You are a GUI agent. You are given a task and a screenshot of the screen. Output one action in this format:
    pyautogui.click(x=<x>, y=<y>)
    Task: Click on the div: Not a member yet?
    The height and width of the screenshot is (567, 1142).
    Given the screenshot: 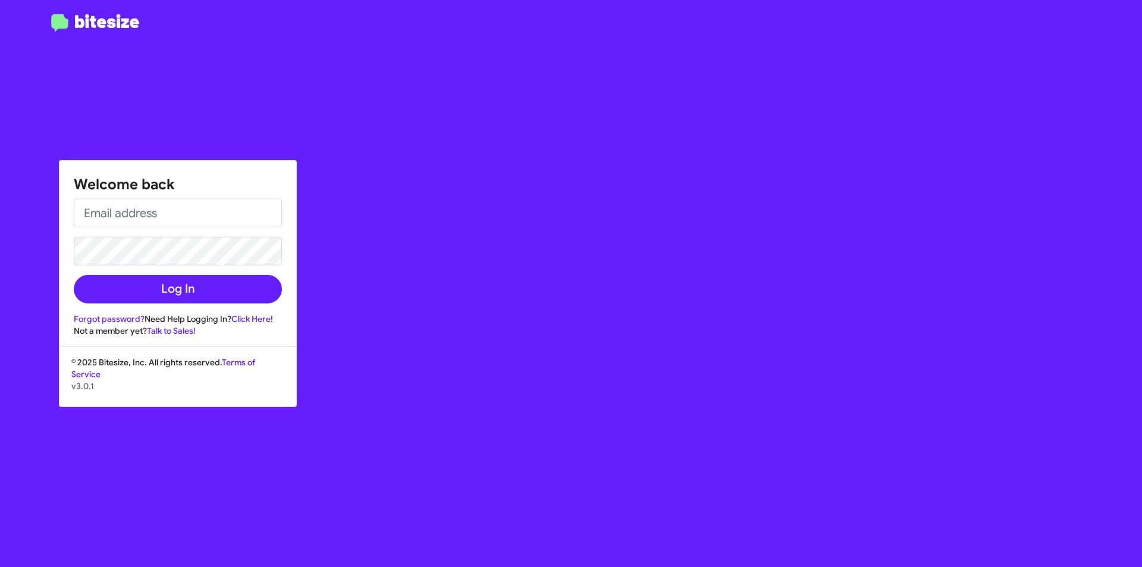 What is the action you would take?
    pyautogui.click(x=178, y=331)
    